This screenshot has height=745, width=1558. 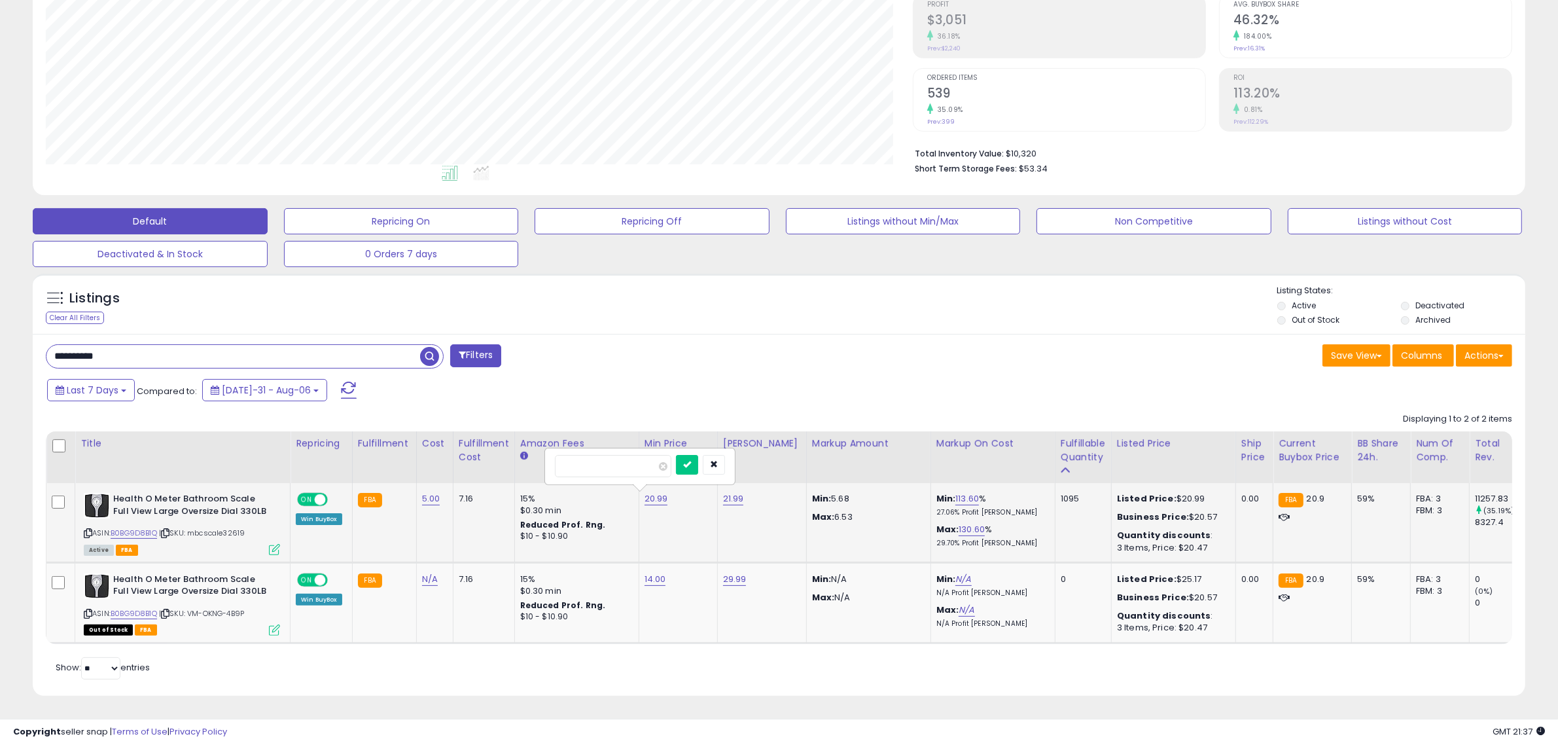 What do you see at coordinates (867, 517) in the screenshot?
I see `p: 6.53` at bounding box center [867, 517].